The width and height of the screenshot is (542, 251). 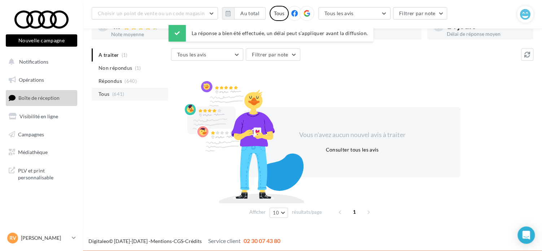 I want to click on span: résultats/page, so click(x=307, y=212).